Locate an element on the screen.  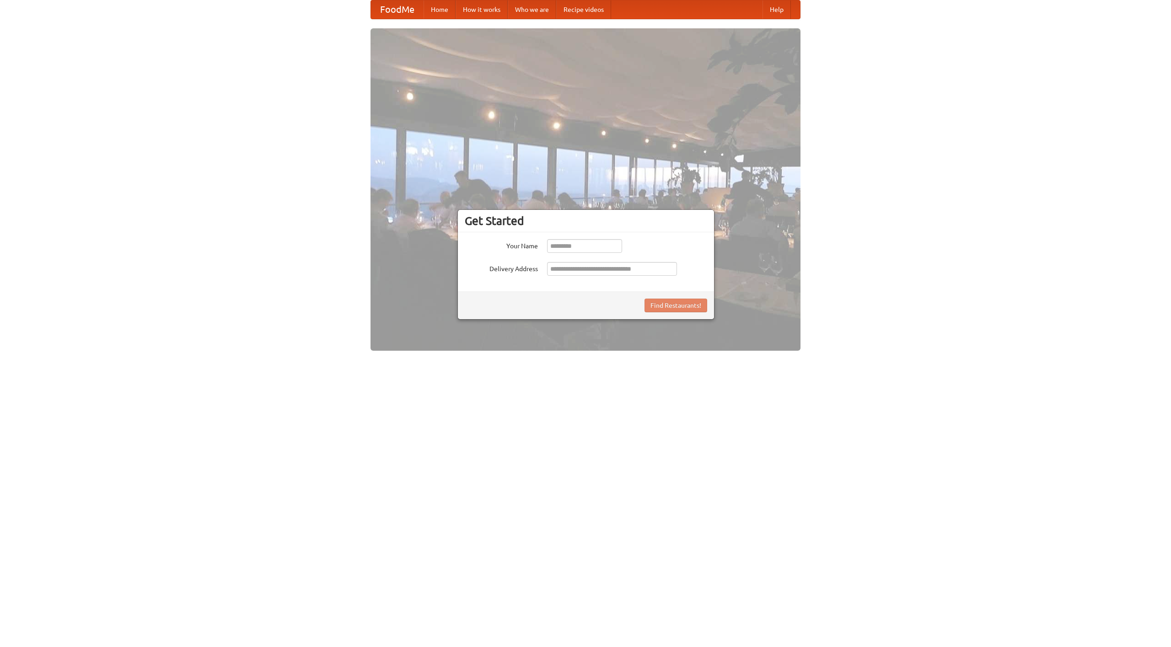
a: Help is located at coordinates (777, 10).